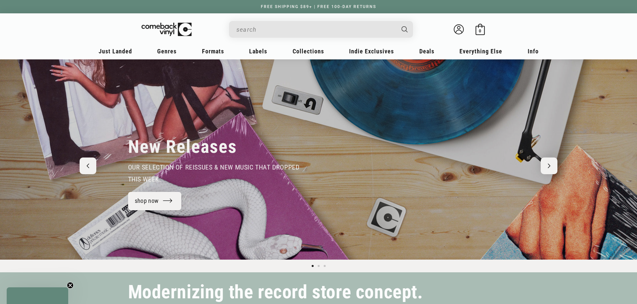  Describe the element at coordinates (319, 266) in the screenshot. I see `button: Load slide 2 of 3` at that location.